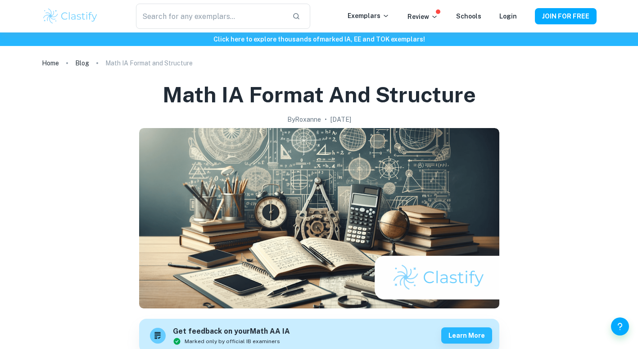  Describe the element at coordinates (70, 16) in the screenshot. I see `a: Clastify logo` at that location.